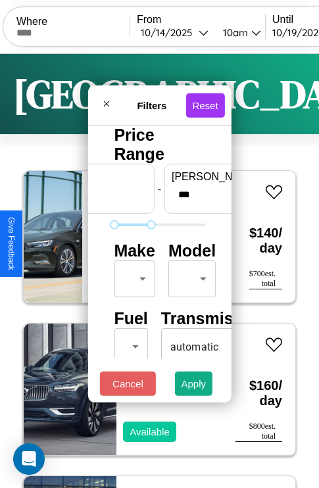 This screenshot has width=319, height=488. I want to click on button: Cancel, so click(127, 383).